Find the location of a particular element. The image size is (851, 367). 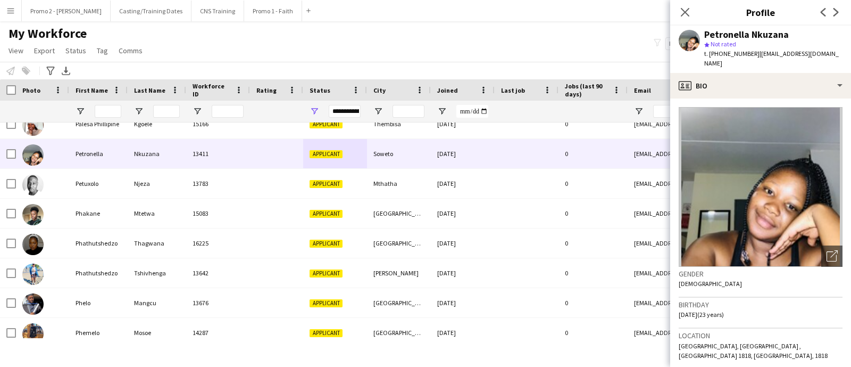

app-action-btn: Export XLSX is located at coordinates (66, 71).